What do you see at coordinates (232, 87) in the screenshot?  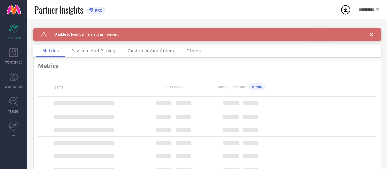 I see `span: Competitors Value` at bounding box center [232, 87].